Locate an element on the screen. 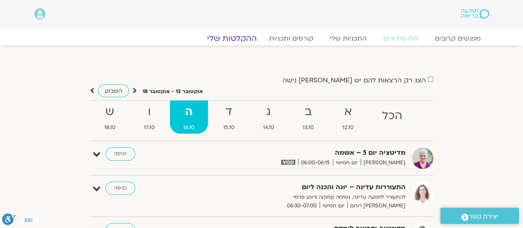  strong: הכל is located at coordinates (392, 116).